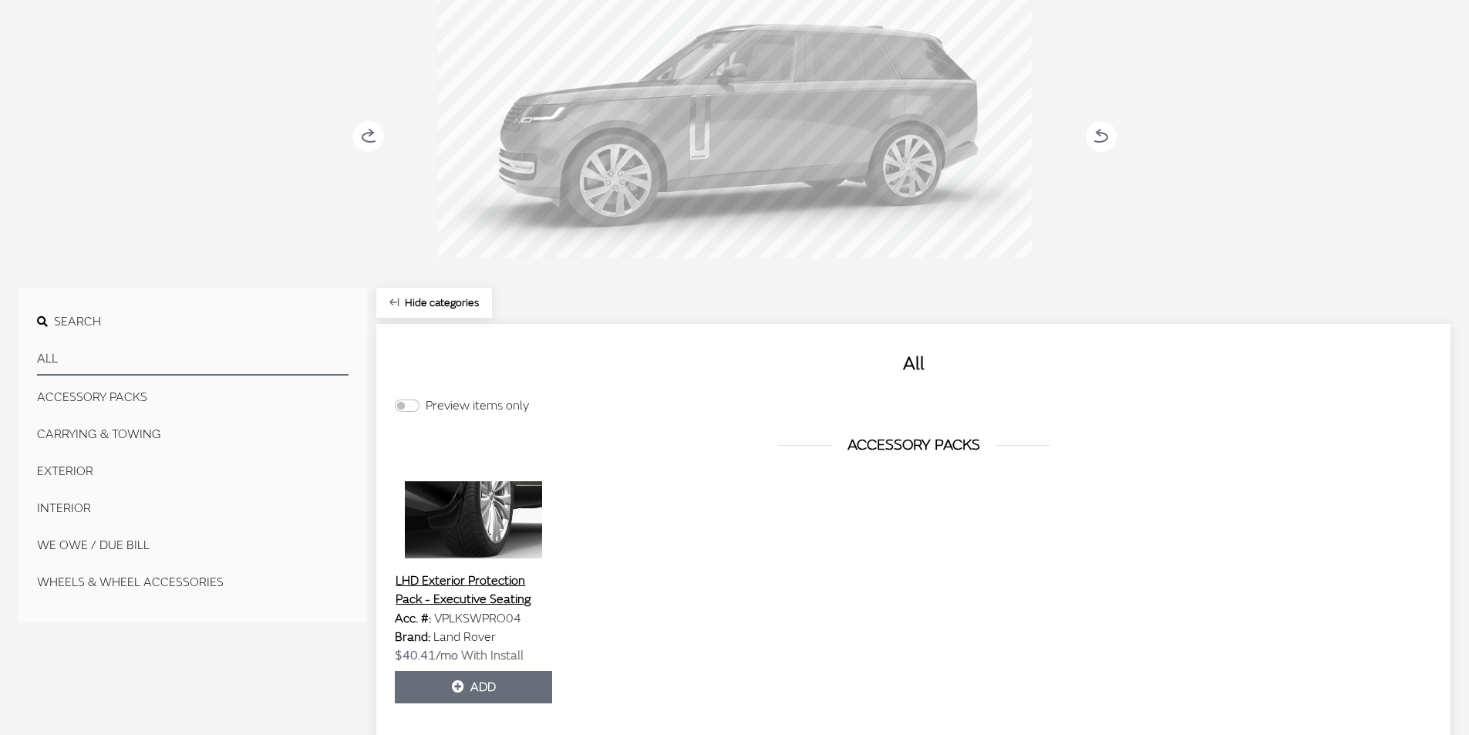 This screenshot has height=735, width=1469. What do you see at coordinates (434, 302) in the screenshot?
I see `button: Hide categories` at bounding box center [434, 302].